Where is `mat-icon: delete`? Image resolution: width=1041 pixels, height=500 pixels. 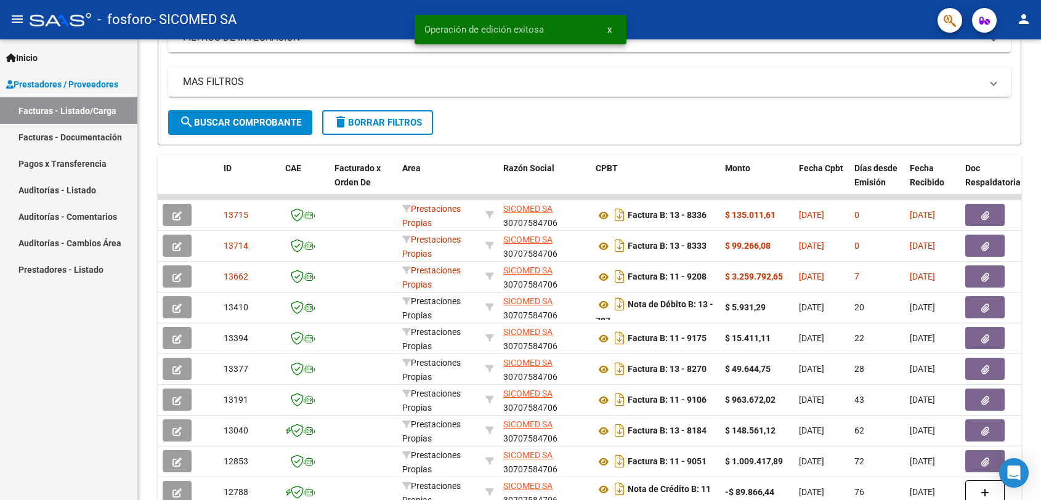 mat-icon: delete is located at coordinates (341, 122).